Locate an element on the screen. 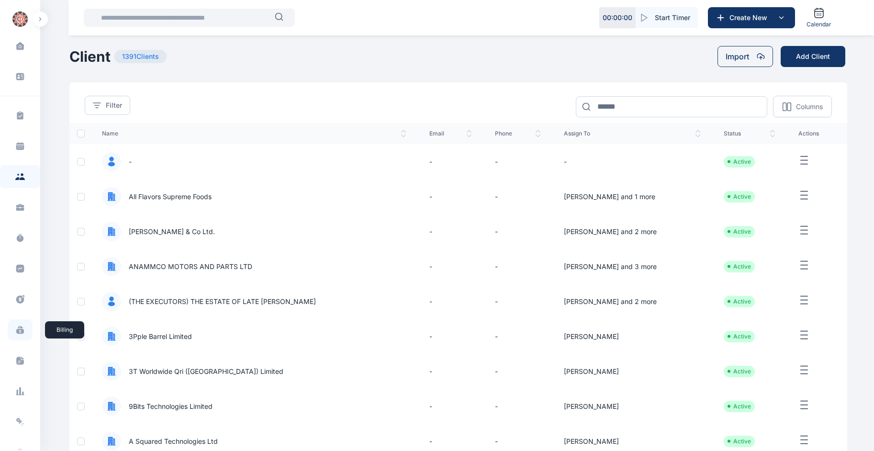 The width and height of the screenshot is (874, 451). button: Columns is located at coordinates (802, 106).